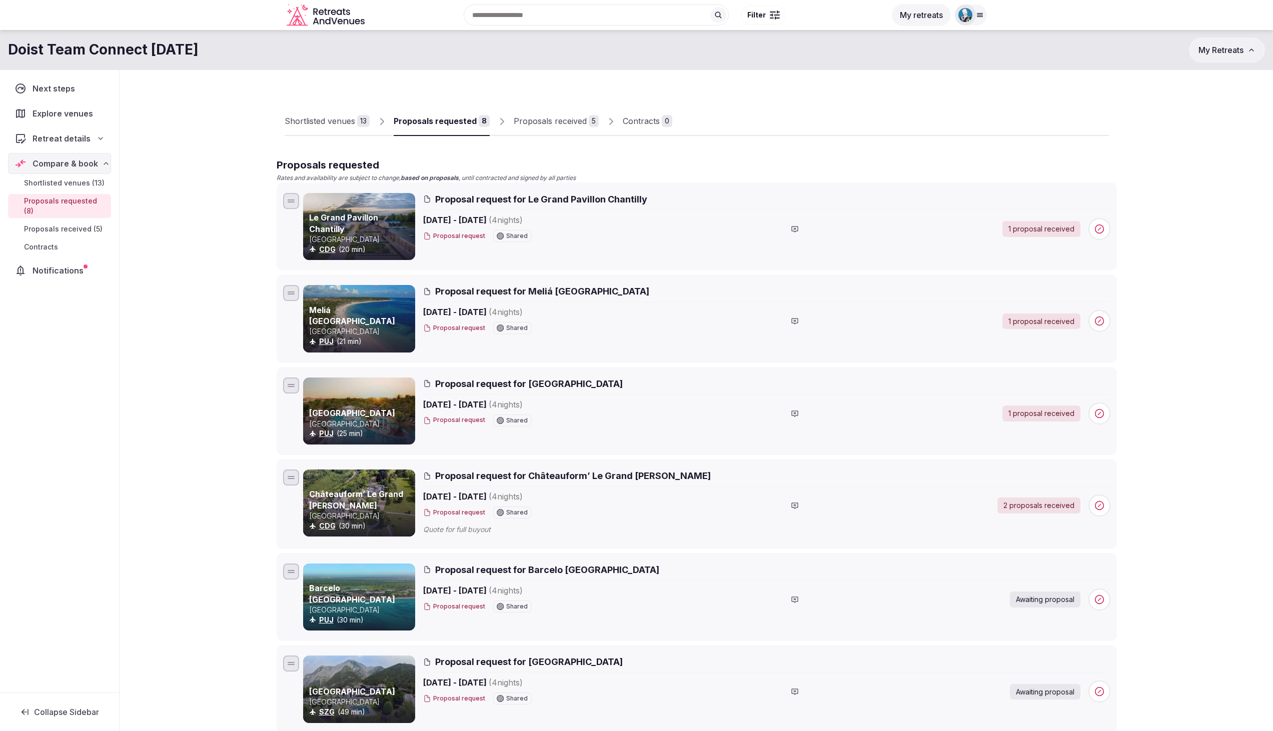  What do you see at coordinates (41, 247) in the screenshot?
I see `span: Contracts` at bounding box center [41, 247].